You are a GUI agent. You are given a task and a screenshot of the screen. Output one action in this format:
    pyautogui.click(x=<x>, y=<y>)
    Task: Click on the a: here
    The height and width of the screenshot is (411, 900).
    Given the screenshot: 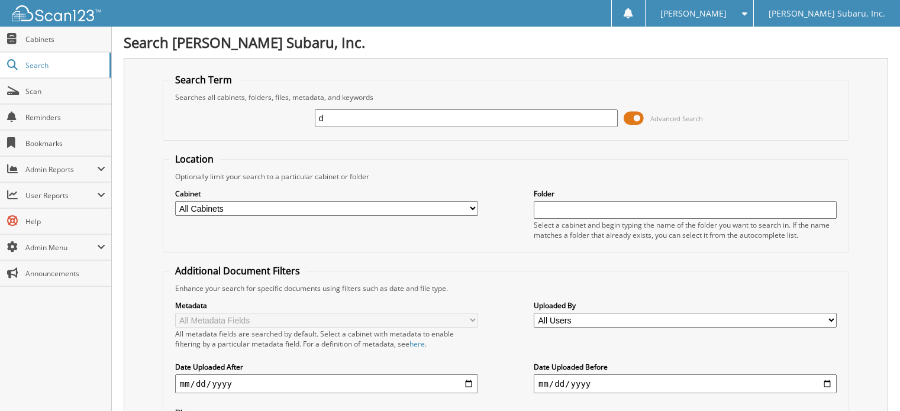 What is the action you would take?
    pyautogui.click(x=417, y=344)
    